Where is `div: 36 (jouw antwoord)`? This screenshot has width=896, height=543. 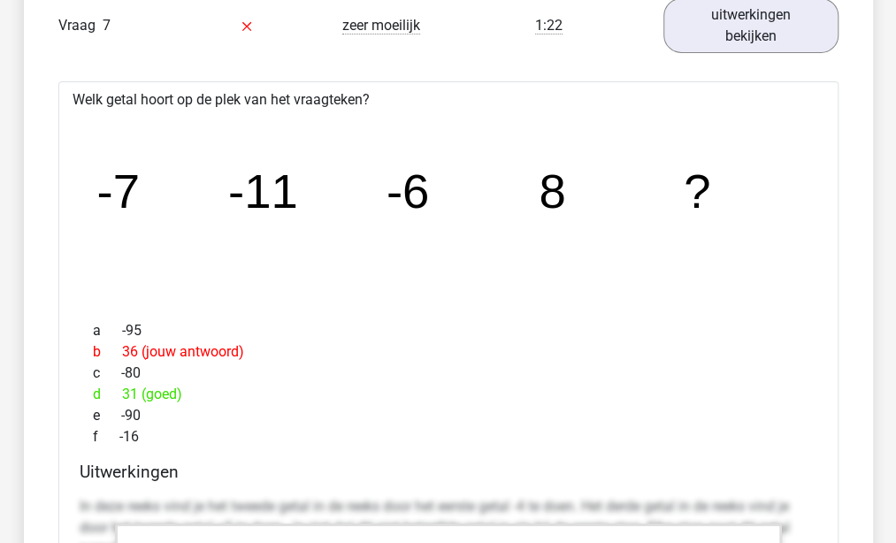
div: 36 (jouw antwoord) is located at coordinates (448, 352).